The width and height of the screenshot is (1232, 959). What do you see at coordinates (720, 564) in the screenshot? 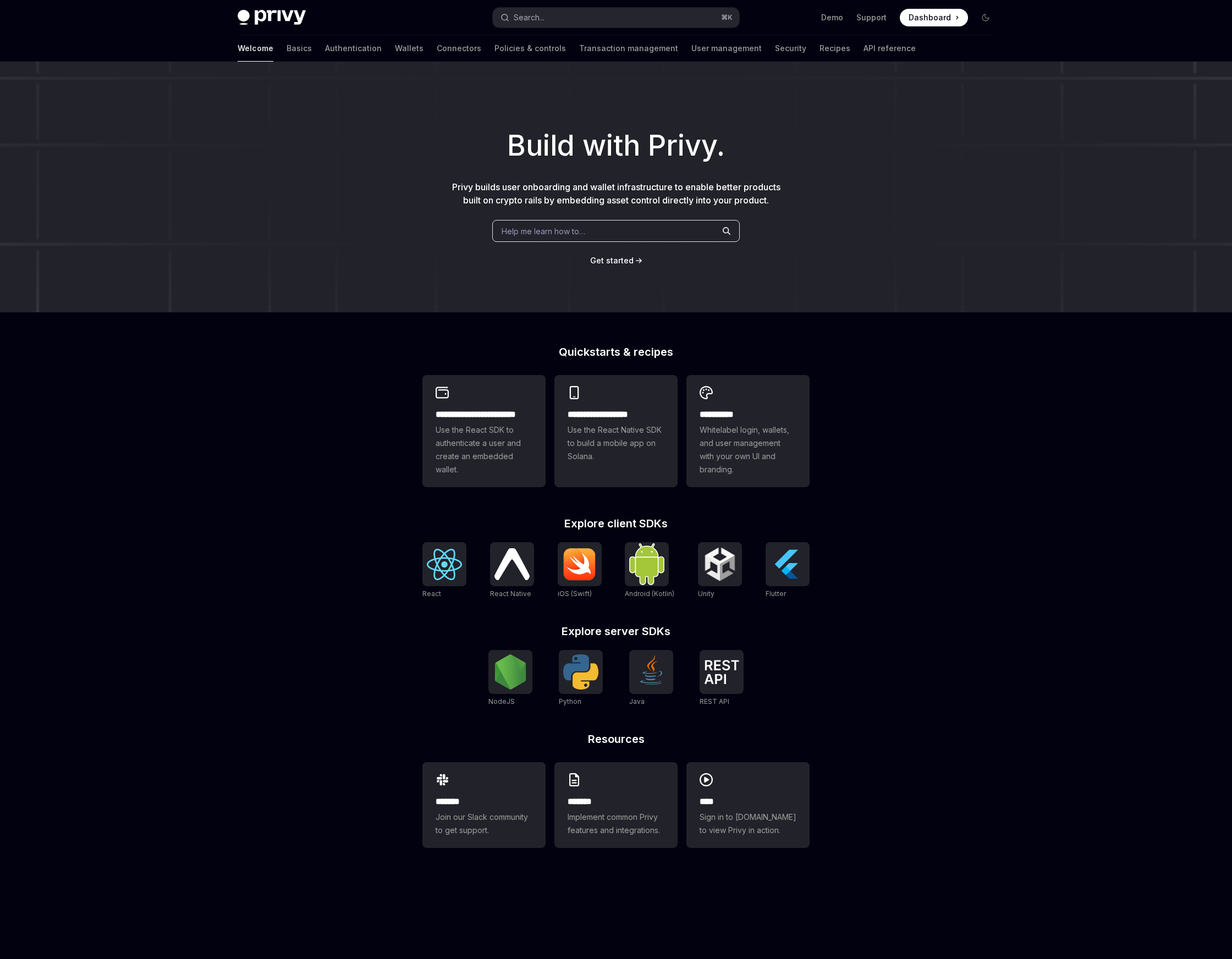
I see `img: Unity` at bounding box center [720, 564].